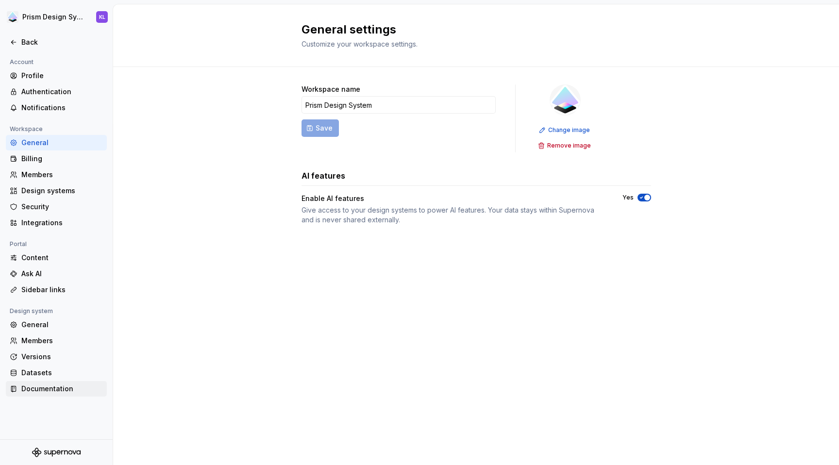 The width and height of the screenshot is (839, 465). What do you see at coordinates (53, 17) in the screenshot?
I see `div: Prism Design System` at bounding box center [53, 17].